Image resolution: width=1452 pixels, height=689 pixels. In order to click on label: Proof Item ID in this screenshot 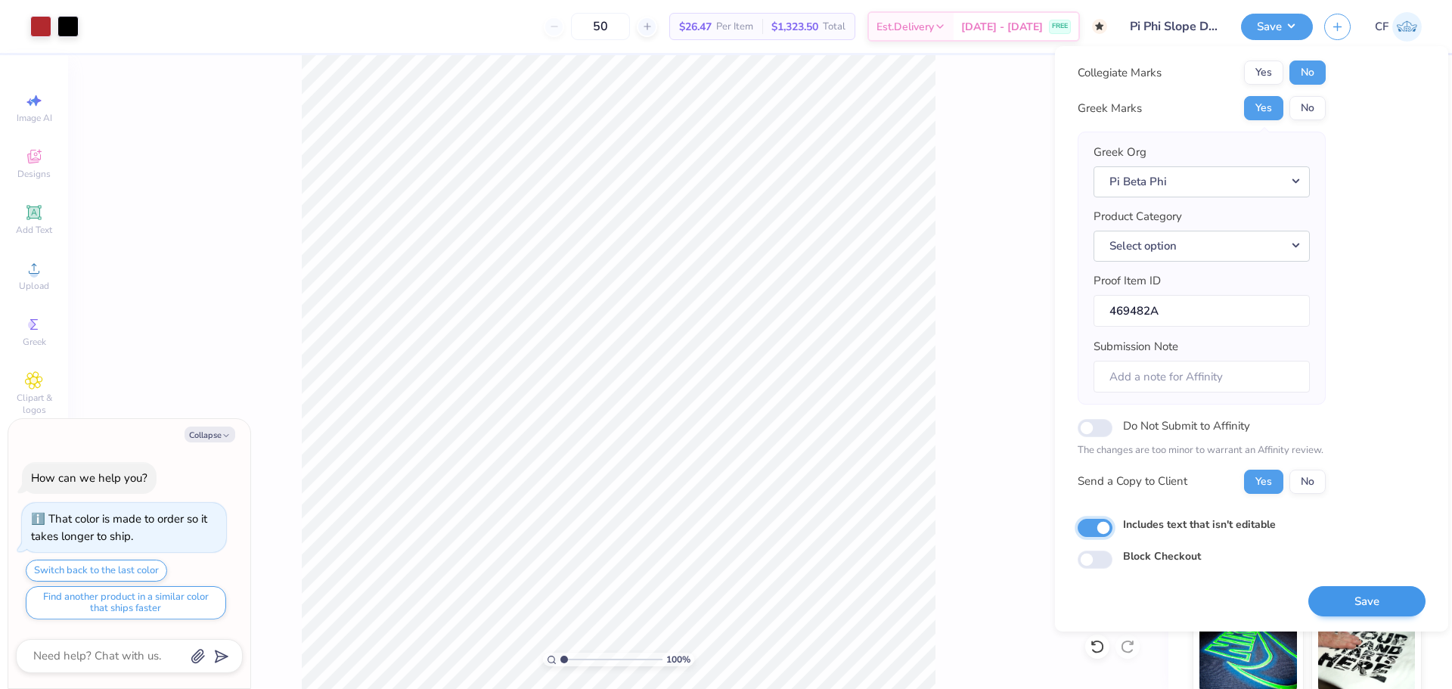, I will do `click(1127, 281)`.